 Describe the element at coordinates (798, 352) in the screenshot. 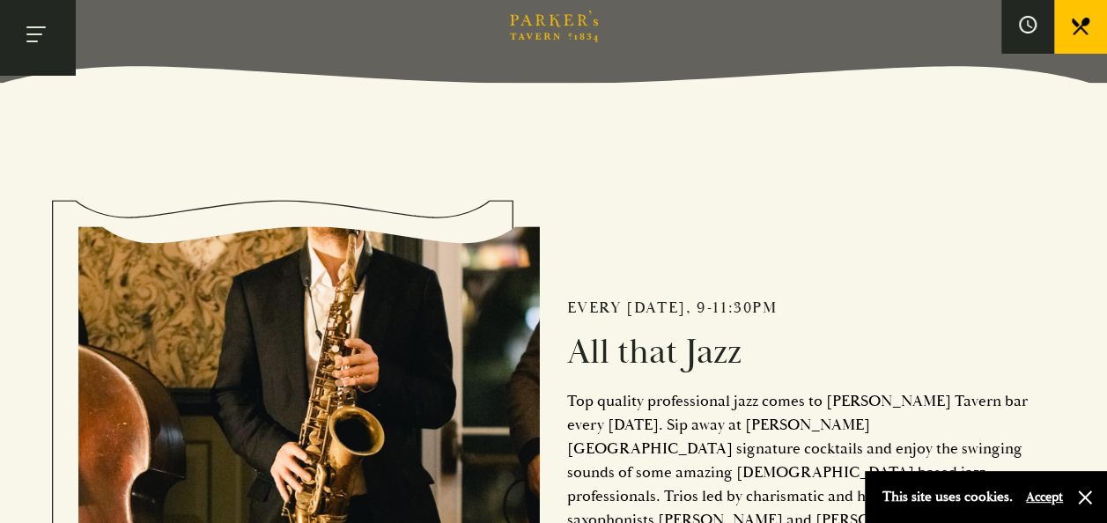

I see `h2: All that Jazz` at that location.